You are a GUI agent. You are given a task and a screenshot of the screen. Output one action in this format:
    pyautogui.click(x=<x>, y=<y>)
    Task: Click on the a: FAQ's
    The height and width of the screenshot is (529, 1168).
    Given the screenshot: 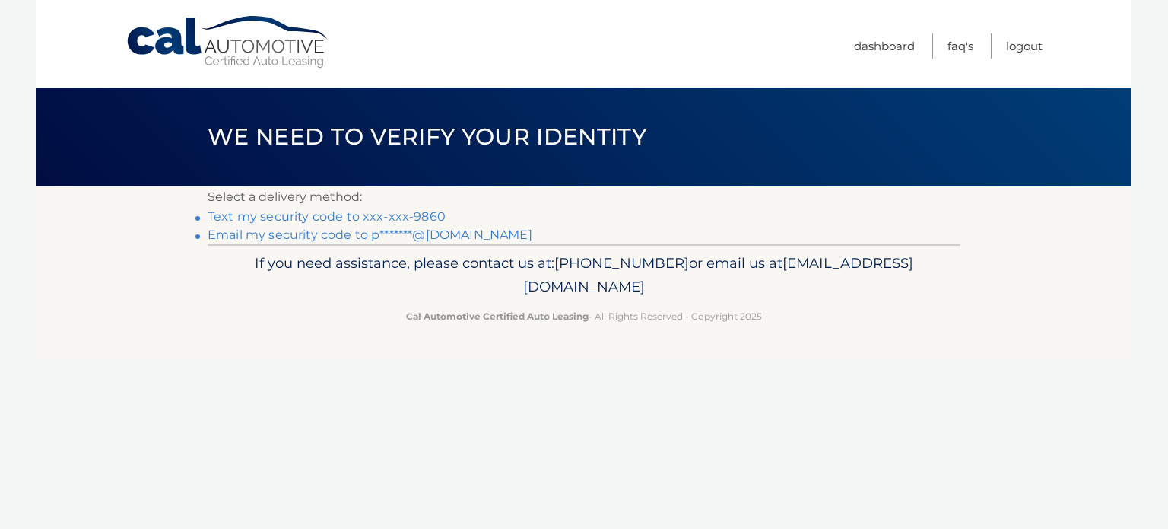 What is the action you would take?
    pyautogui.click(x=961, y=46)
    